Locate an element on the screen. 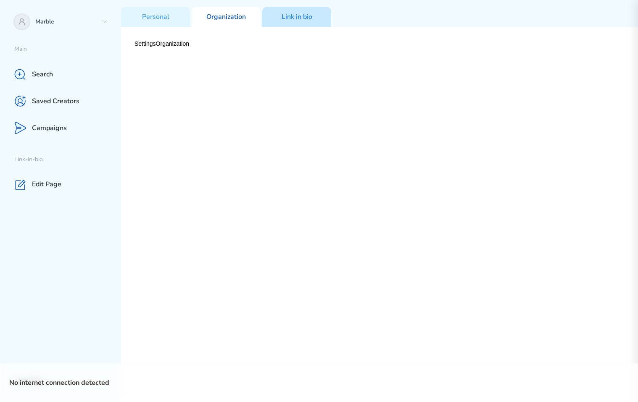 Image resolution: width=638 pixels, height=402 pixels. p: Search is located at coordinates (42, 74).